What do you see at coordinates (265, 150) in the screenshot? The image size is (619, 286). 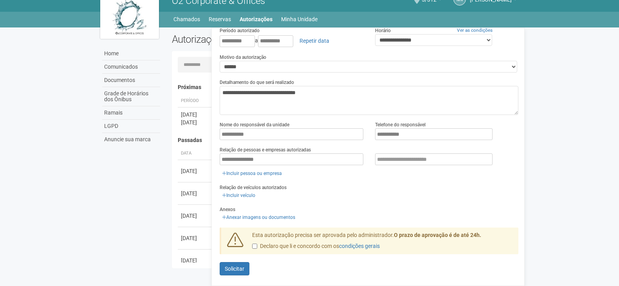 I see `label: Relação de pessoas e empresas autorizadas` at bounding box center [265, 150].